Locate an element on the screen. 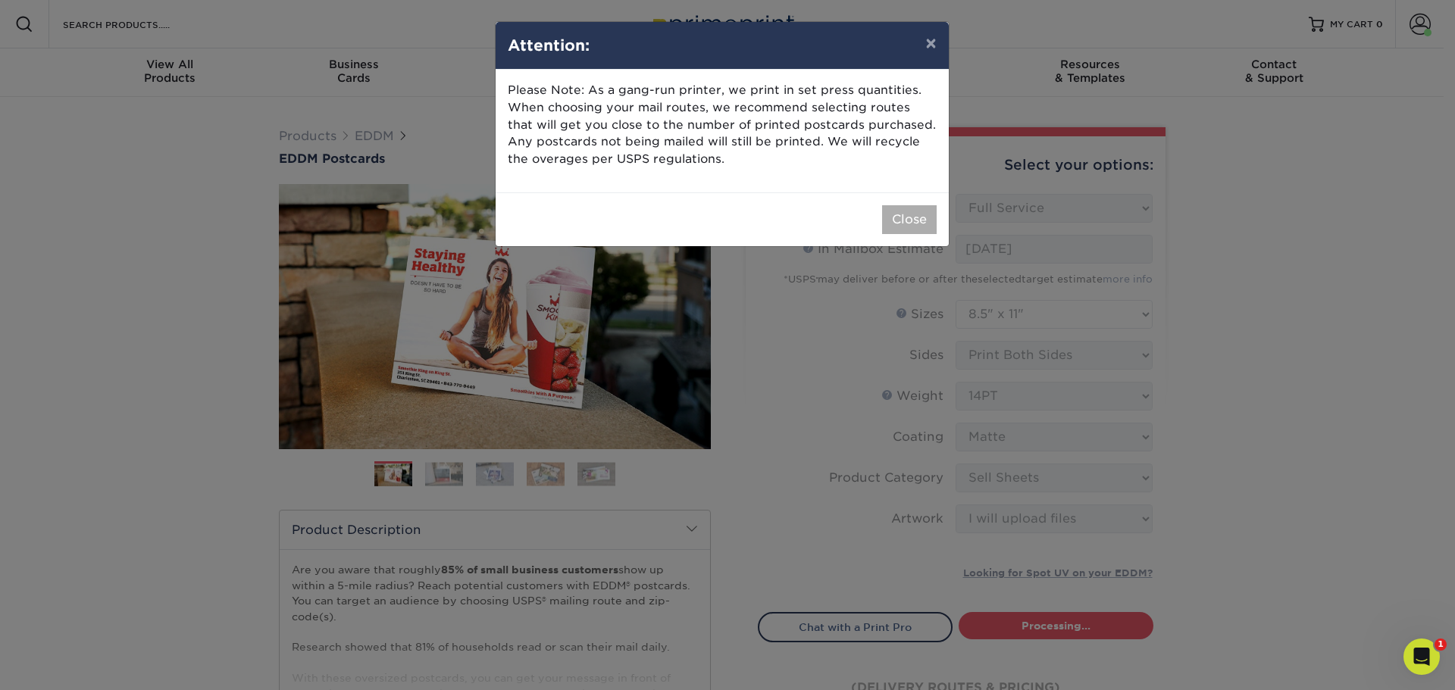 The height and width of the screenshot is (690, 1455). span: 1 is located at coordinates (1441, 645).